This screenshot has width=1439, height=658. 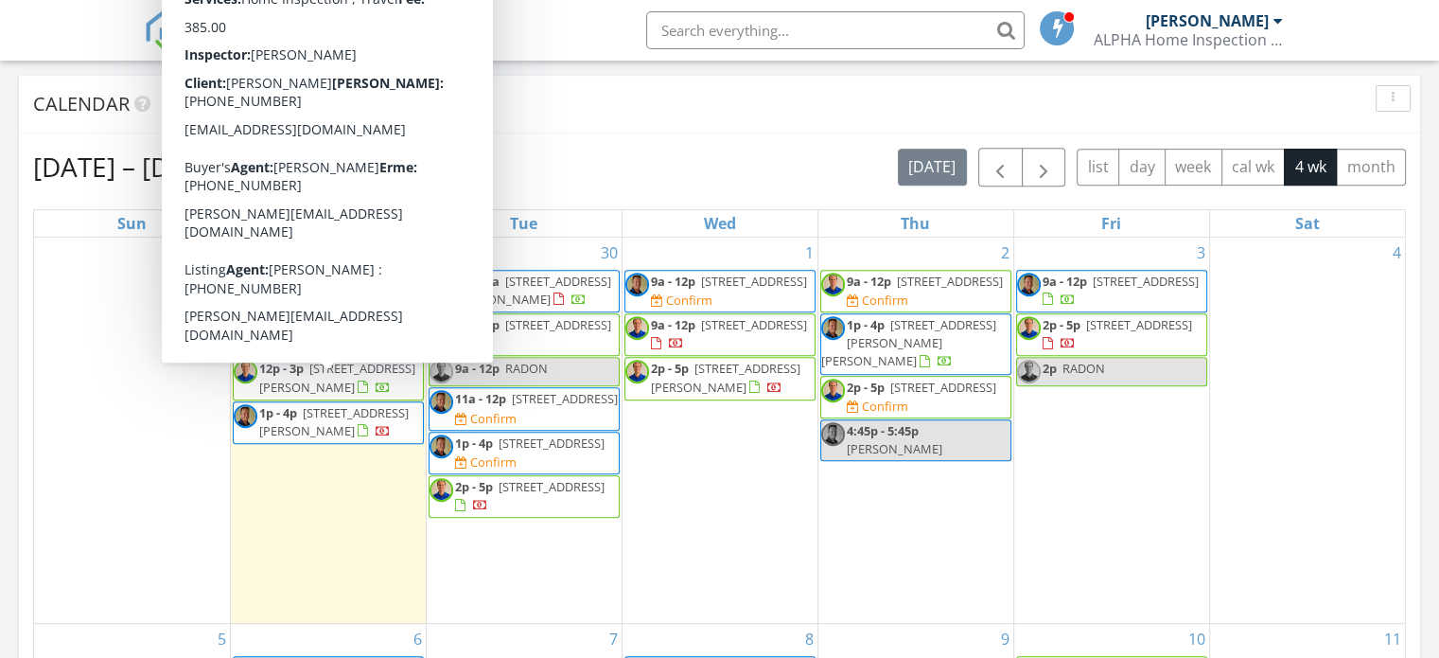 What do you see at coordinates (915, 430) in the screenshot?
I see `td: Go to October 2, 2025` at bounding box center [915, 430].